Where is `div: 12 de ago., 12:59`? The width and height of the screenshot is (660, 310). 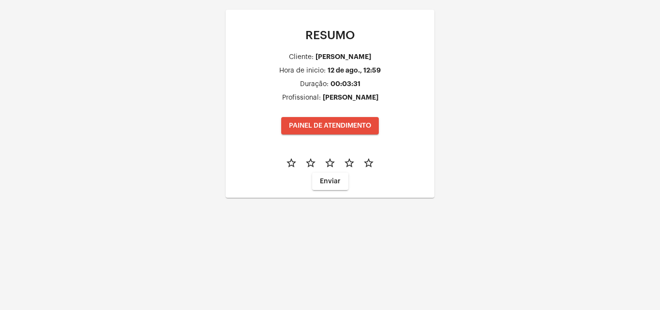
div: 12 de ago., 12:59 is located at coordinates (354, 70).